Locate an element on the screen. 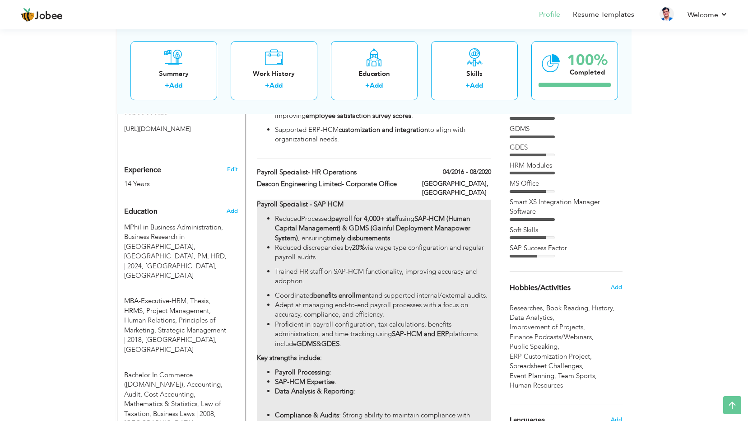 The width and height of the screenshot is (748, 421). span: Hobbies/Activities is located at coordinates (540, 288).